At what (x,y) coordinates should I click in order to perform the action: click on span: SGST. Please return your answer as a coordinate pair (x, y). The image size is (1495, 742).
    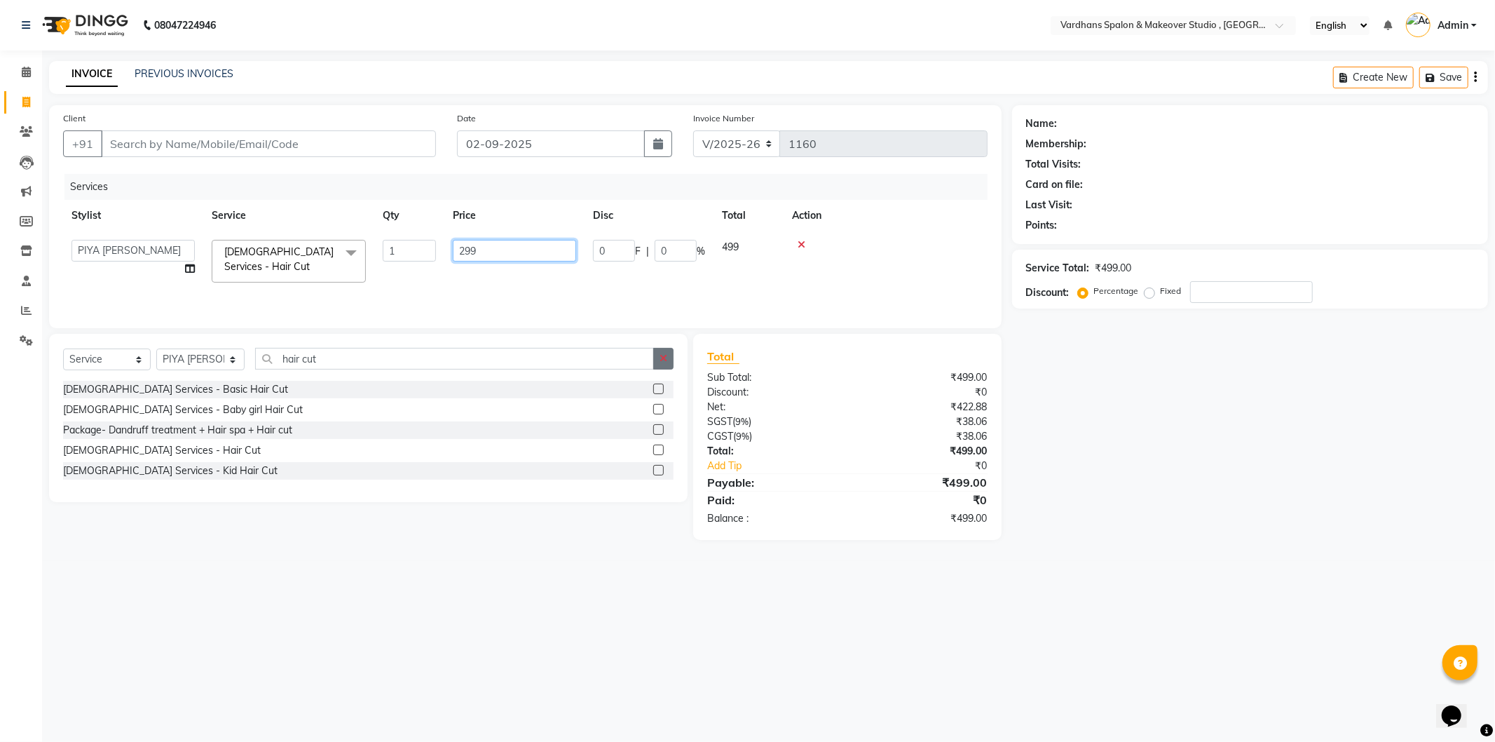
    Looking at the image, I should click on (720, 421).